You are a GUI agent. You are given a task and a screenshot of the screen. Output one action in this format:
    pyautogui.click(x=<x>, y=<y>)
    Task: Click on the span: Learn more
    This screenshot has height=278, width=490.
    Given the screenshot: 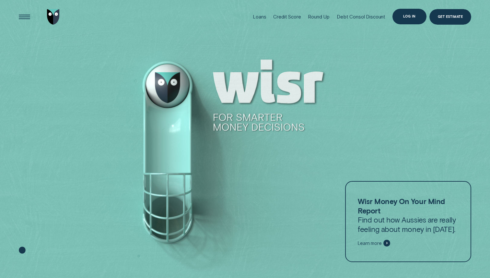 What is the action you would take?
    pyautogui.click(x=370, y=243)
    